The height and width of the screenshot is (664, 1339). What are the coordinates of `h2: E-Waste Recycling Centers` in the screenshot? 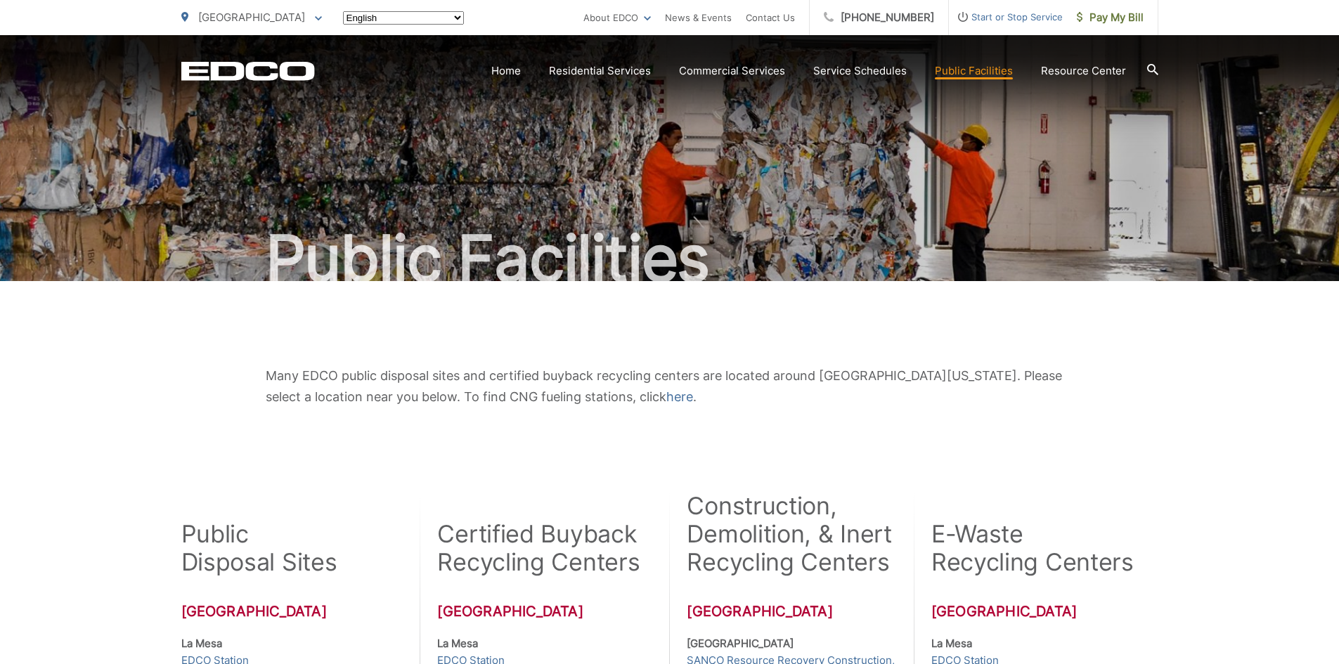 It's located at (1033, 548).